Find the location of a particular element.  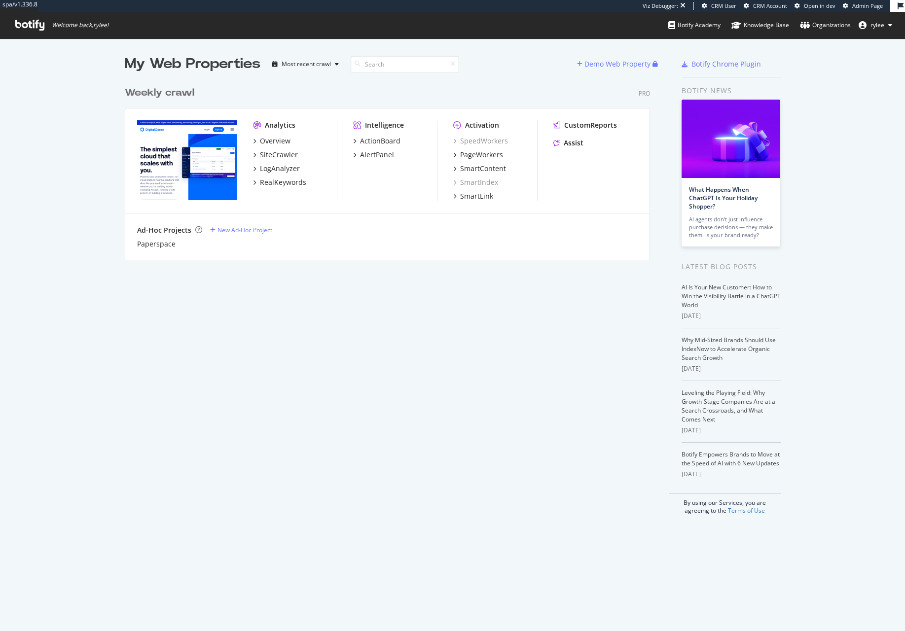

button: rylee is located at coordinates (875, 25).